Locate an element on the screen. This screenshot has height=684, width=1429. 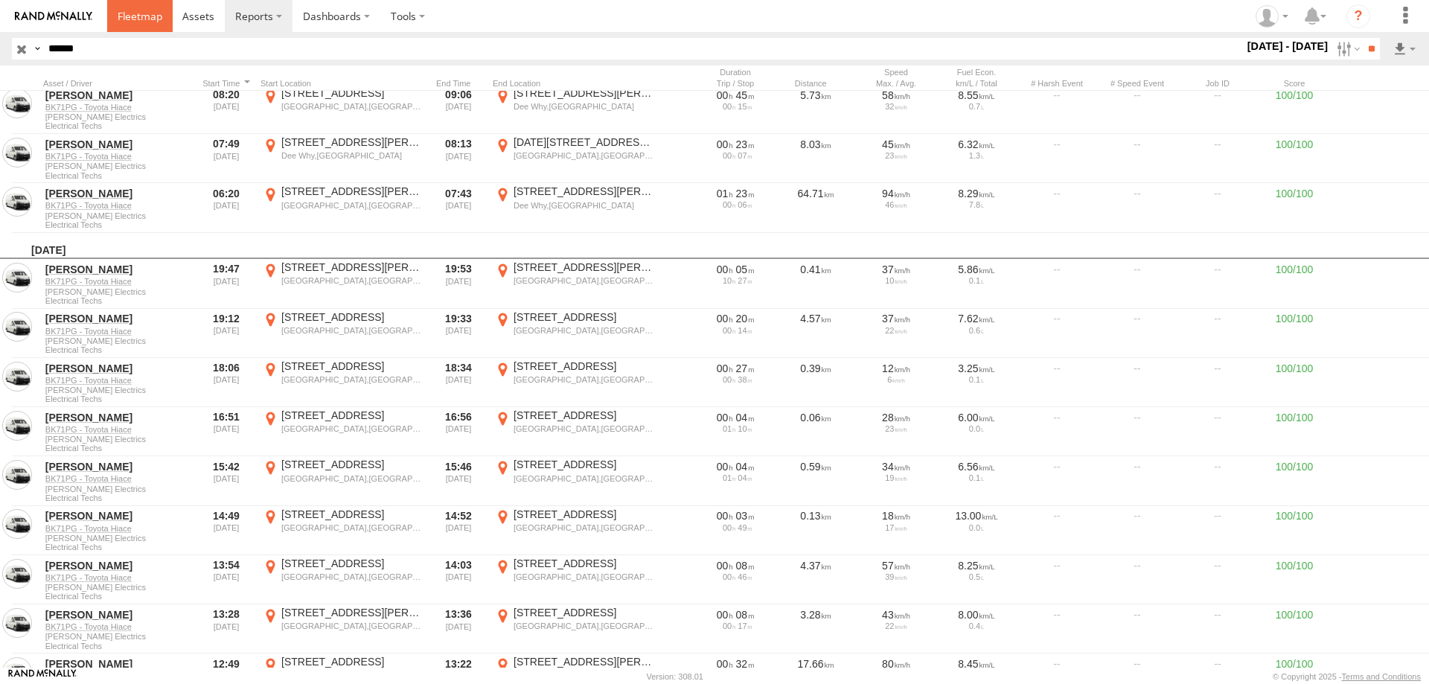
span: 27 is located at coordinates (744, 281).